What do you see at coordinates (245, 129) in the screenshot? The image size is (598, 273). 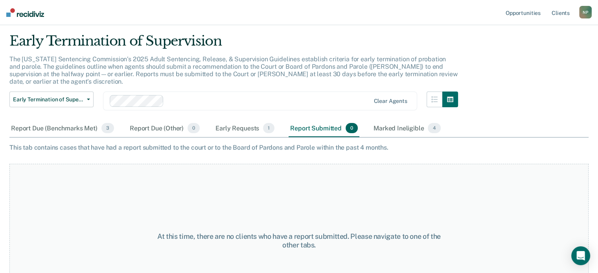 I see `div: Early Requests1` at bounding box center [245, 129].